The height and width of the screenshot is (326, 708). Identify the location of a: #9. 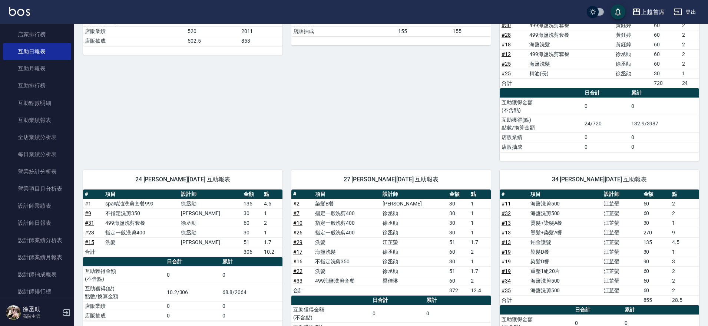
(88, 213).